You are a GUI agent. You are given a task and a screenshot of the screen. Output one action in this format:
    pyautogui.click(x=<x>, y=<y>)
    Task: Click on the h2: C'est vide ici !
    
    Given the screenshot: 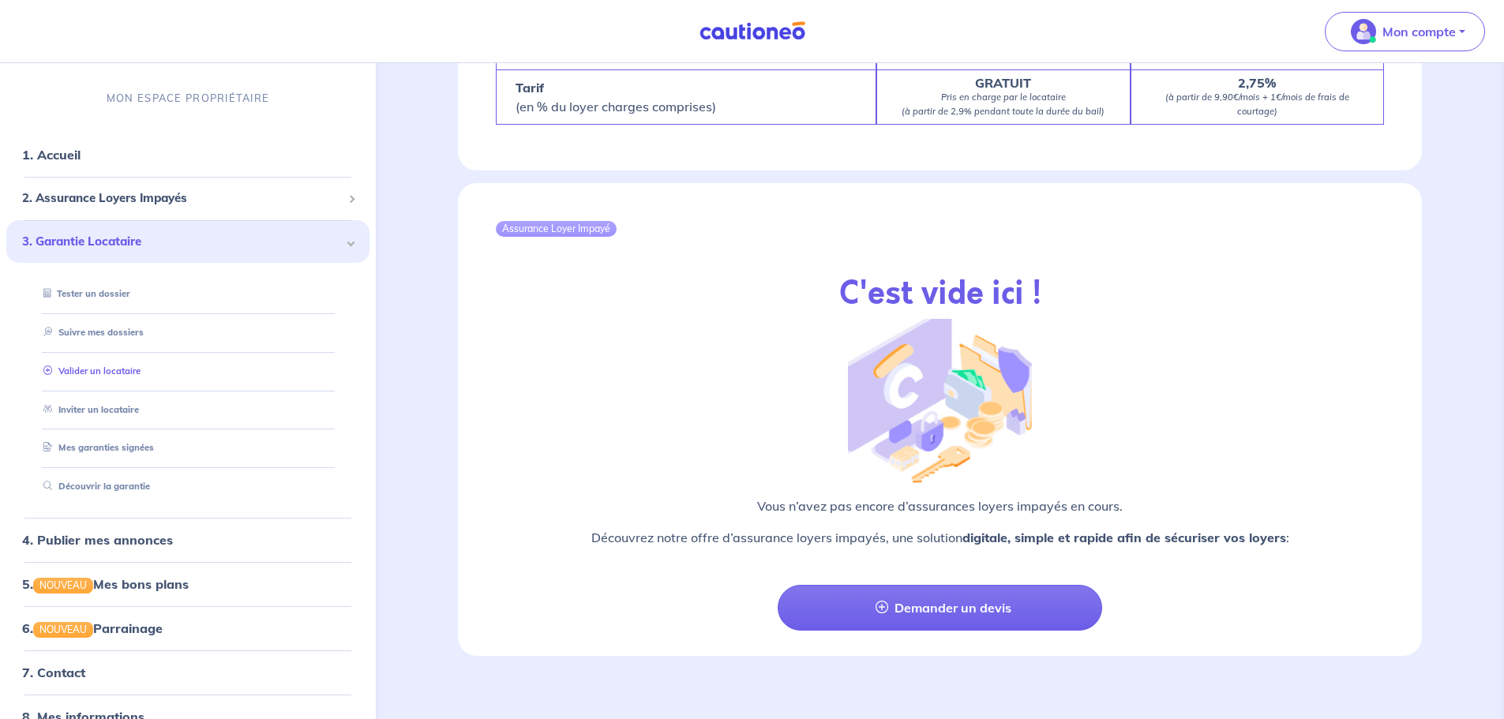 What is the action you would take?
    pyautogui.click(x=940, y=294)
    